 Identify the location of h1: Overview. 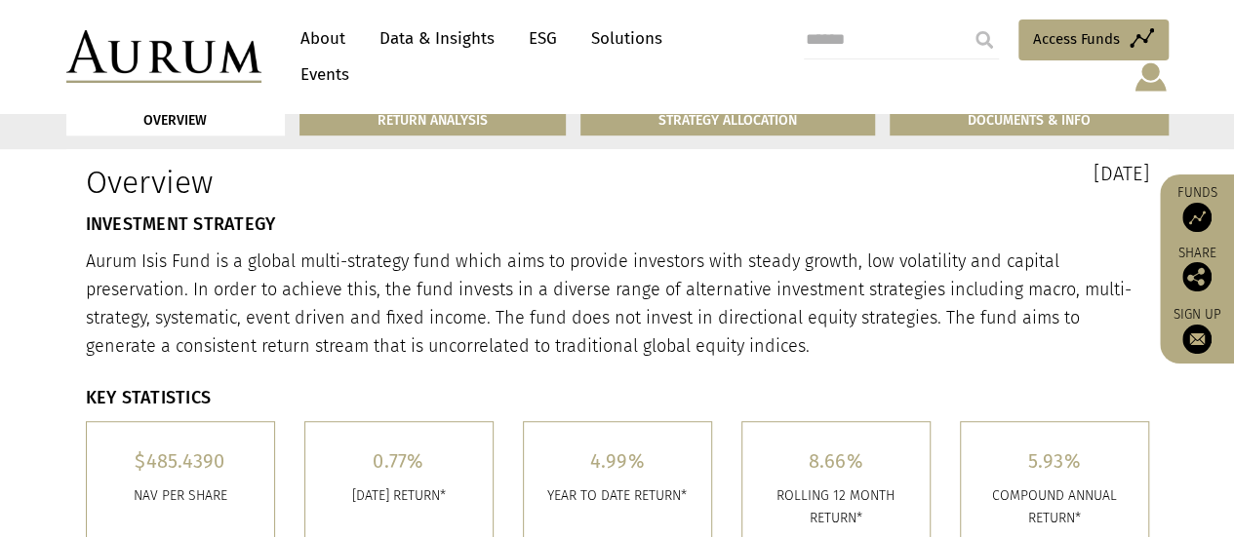
(344, 182).